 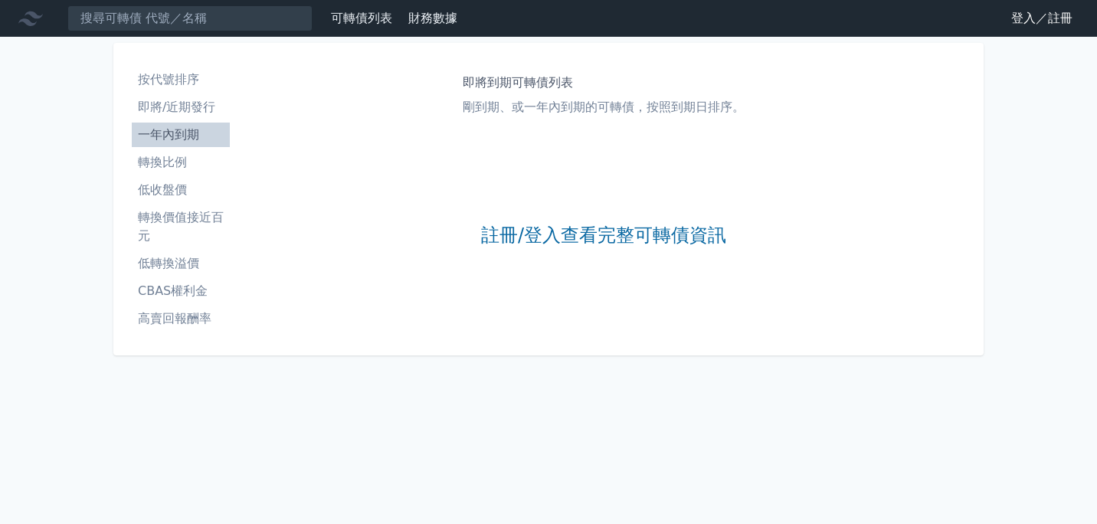 What do you see at coordinates (190, 18) in the screenshot?
I see `input: 搜尋可轉債 代號／名稱` at bounding box center [190, 18].